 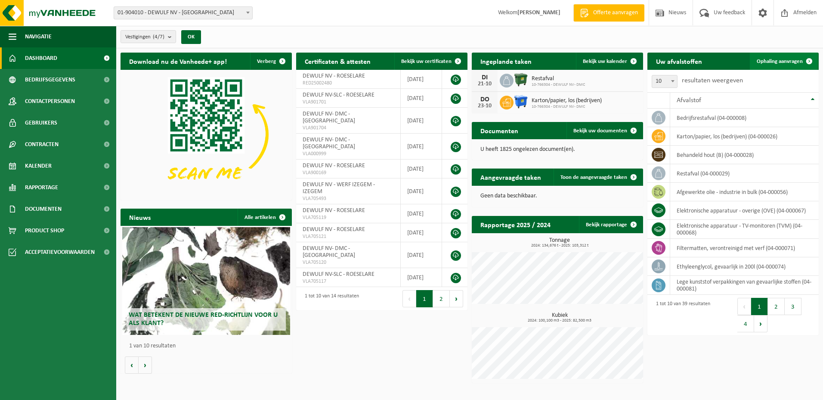 I want to click on span: Bekijk uw certificaten, so click(x=426, y=61).